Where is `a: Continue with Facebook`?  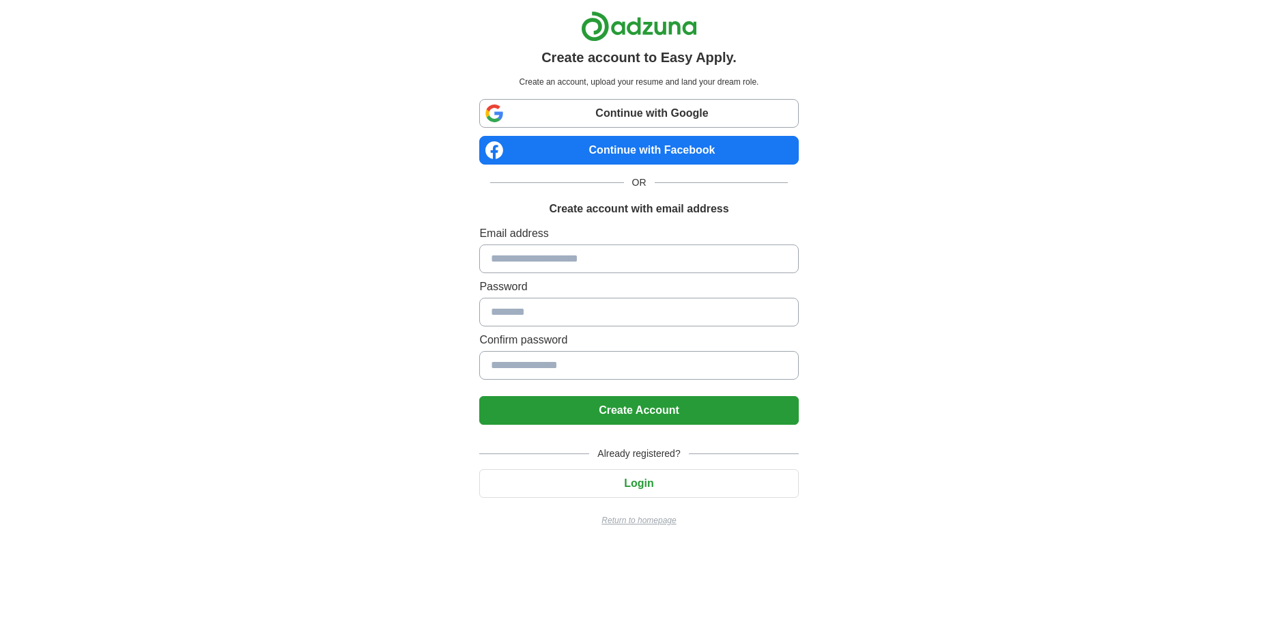 a: Continue with Facebook is located at coordinates (638, 150).